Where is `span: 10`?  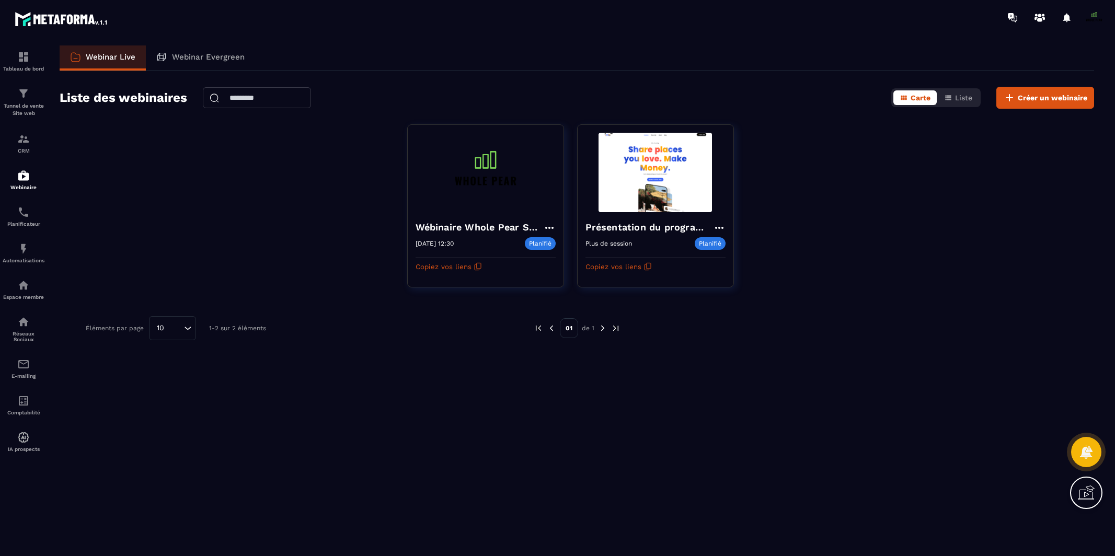 span: 10 is located at coordinates (160, 328).